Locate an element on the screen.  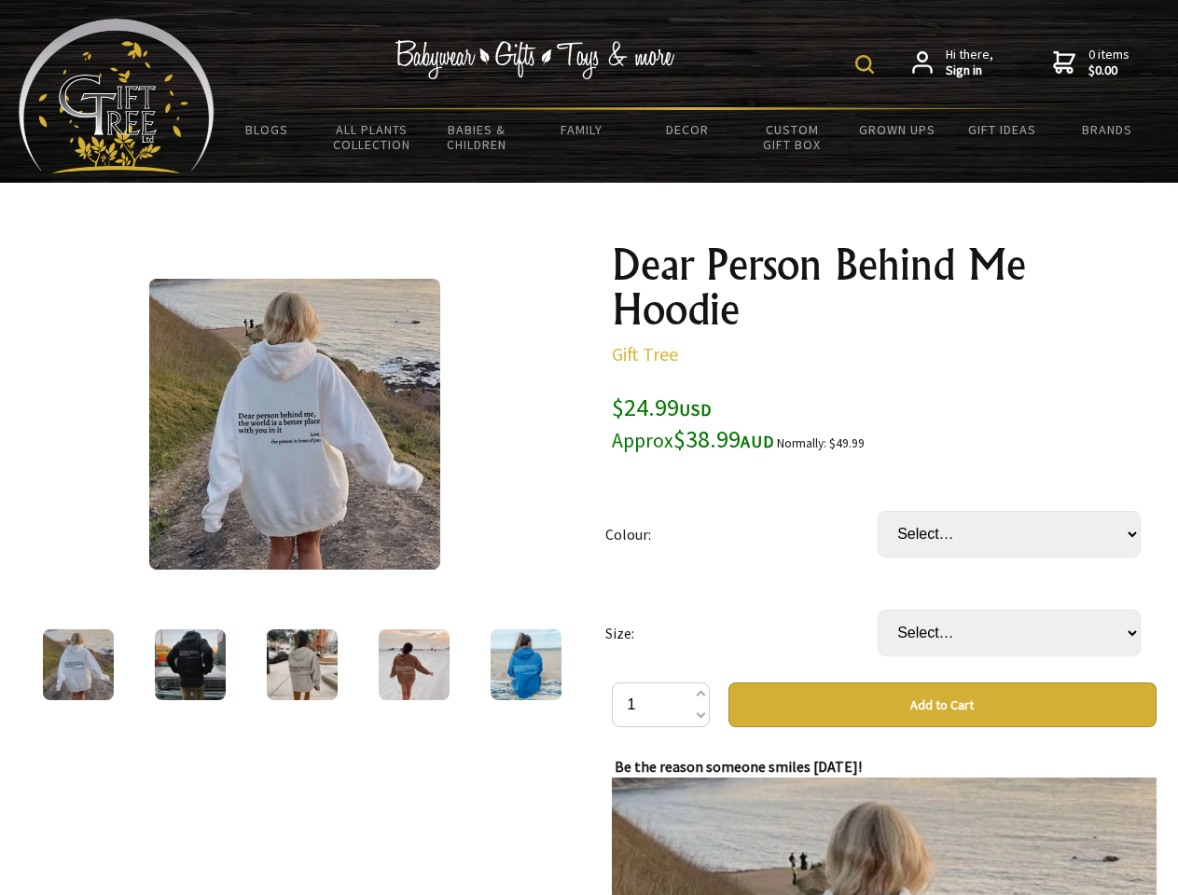
strong: $0.00 is located at coordinates (1109, 71).